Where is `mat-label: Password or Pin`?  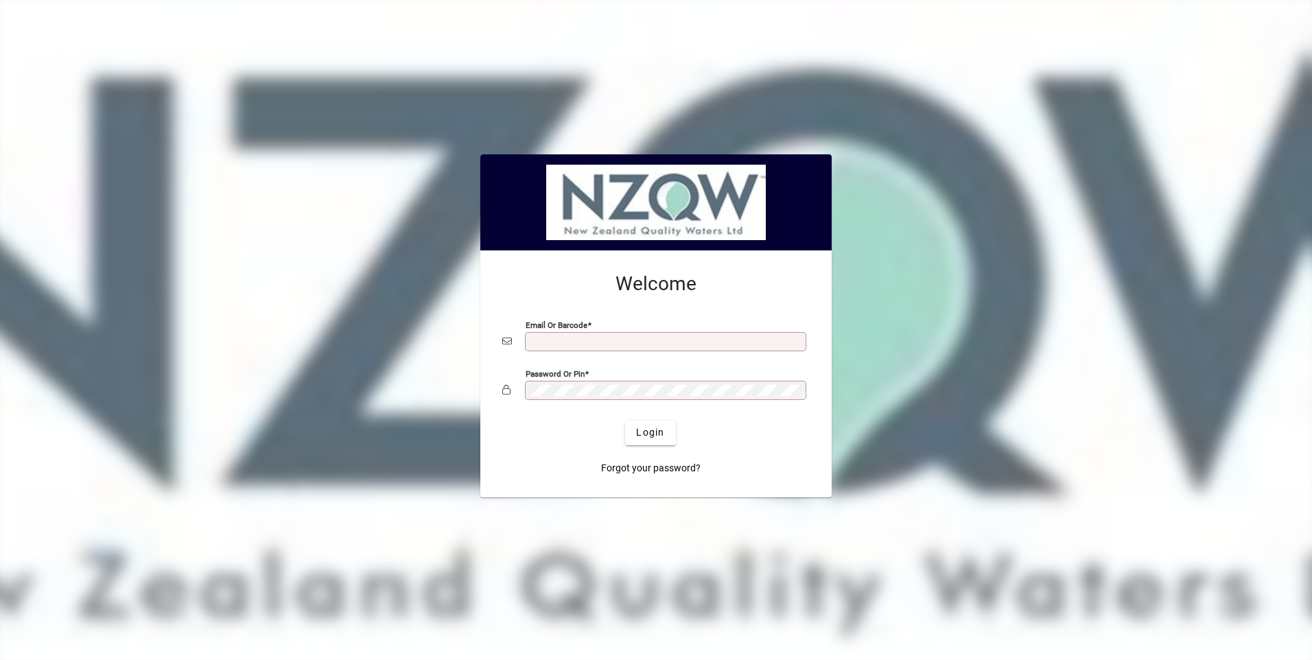 mat-label: Password or Pin is located at coordinates (555, 373).